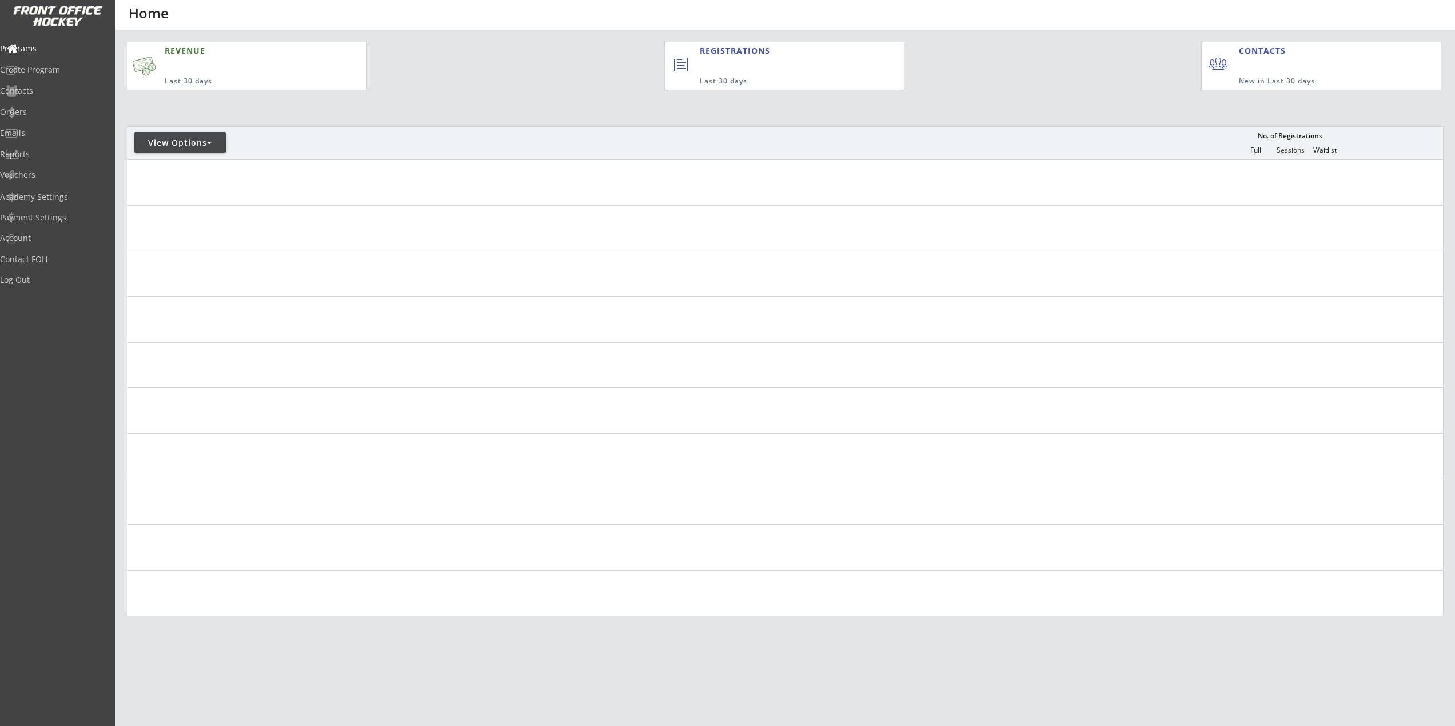 The width and height of the screenshot is (1455, 726). Describe the element at coordinates (1324, 150) in the screenshot. I see `div: Waitlist` at that location.